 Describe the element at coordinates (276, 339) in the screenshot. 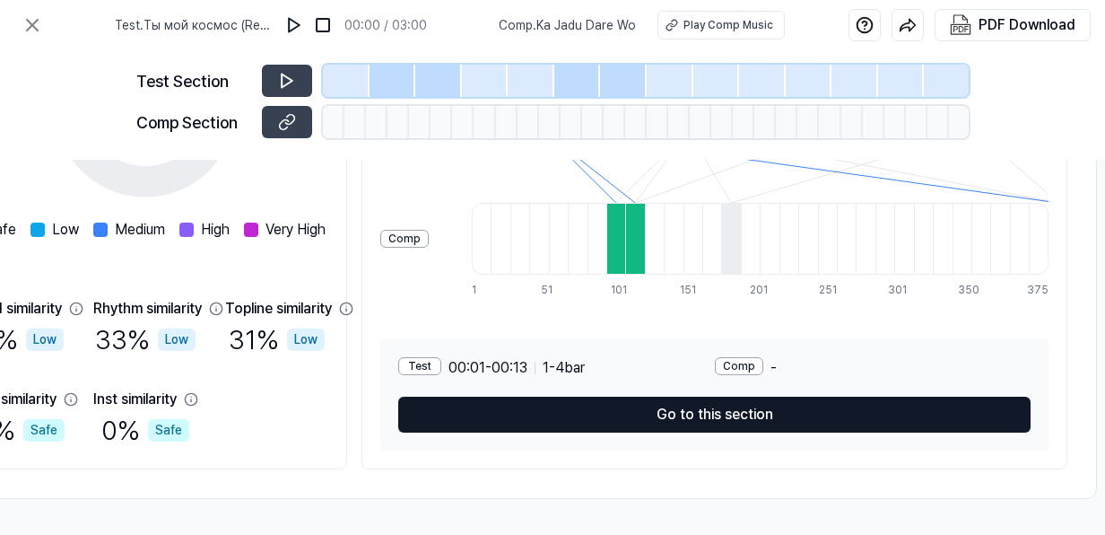

I see `div: 31 %` at that location.